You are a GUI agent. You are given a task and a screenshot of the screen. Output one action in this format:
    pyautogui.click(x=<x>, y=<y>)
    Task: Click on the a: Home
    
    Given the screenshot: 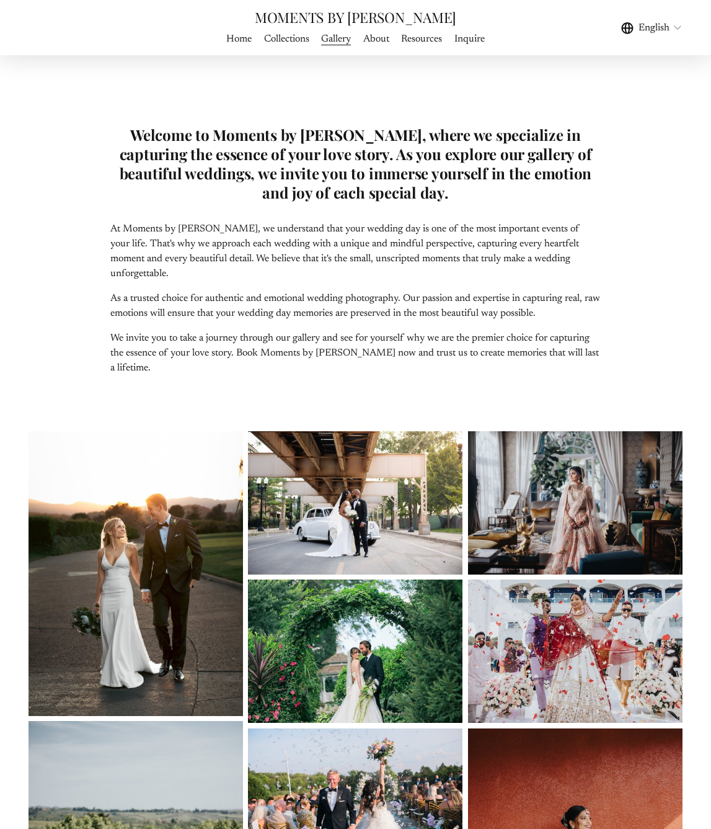 What is the action you would take?
    pyautogui.click(x=239, y=38)
    